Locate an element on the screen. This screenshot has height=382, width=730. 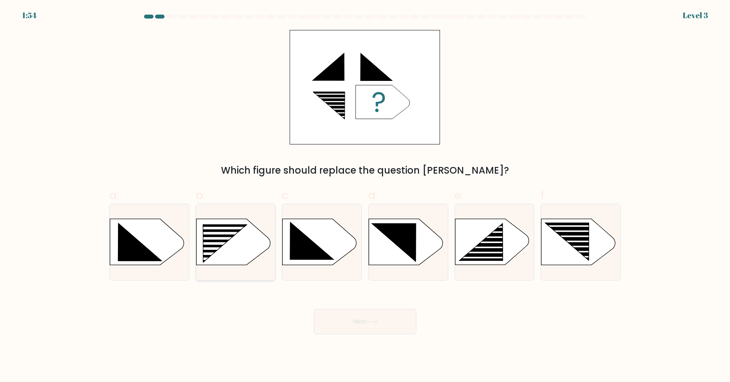
button: Next is located at coordinates (365, 322).